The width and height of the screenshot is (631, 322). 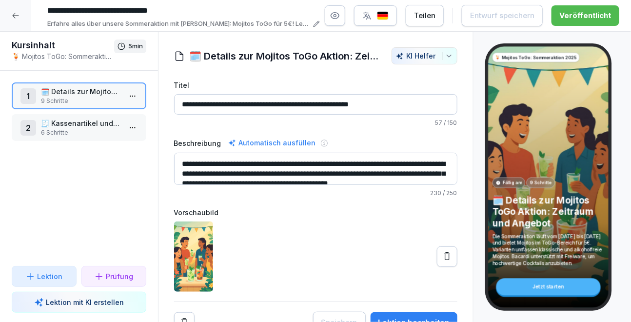 I want to click on div: 1, so click(x=28, y=96).